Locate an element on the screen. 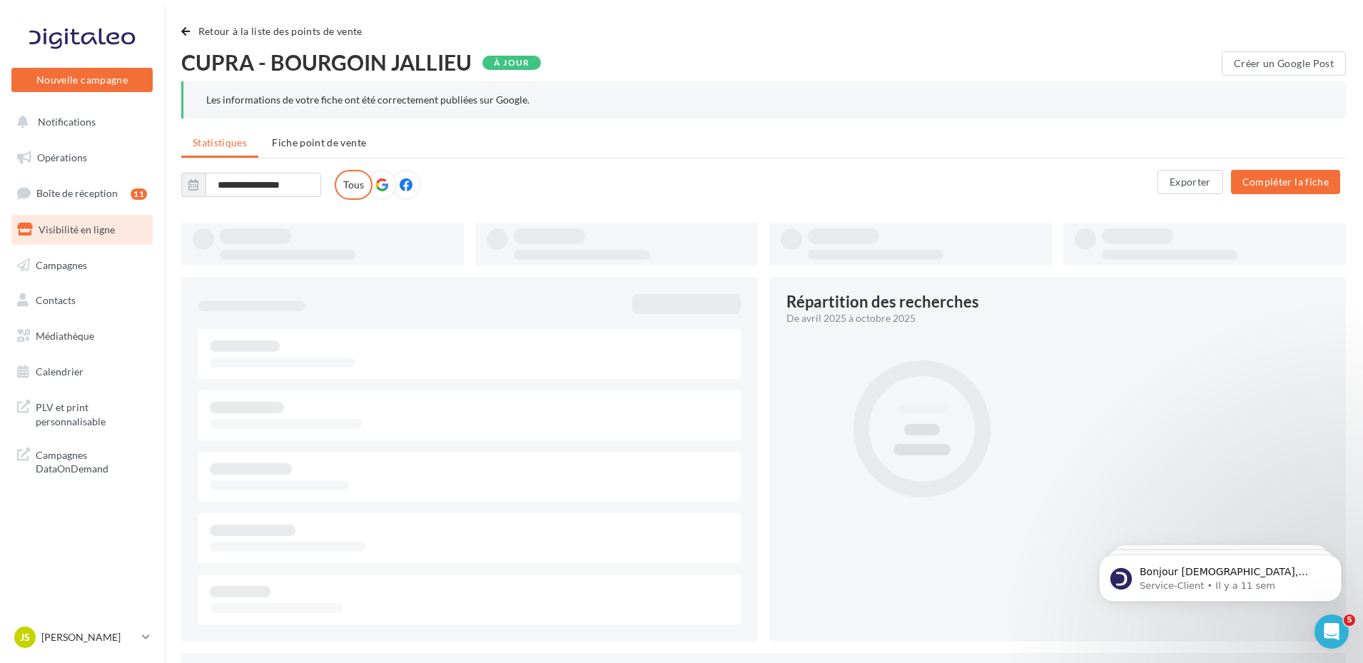 The image size is (1363, 663). a: Campagnes DataOnDemand is located at coordinates (82, 460).